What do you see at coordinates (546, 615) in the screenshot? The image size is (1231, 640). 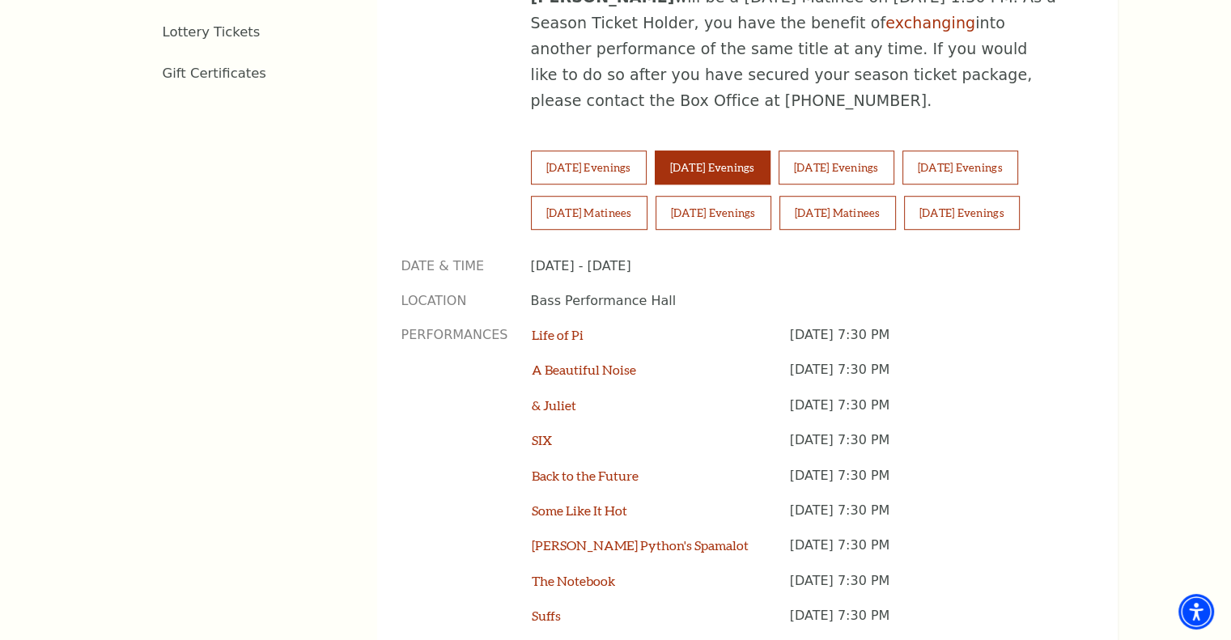 I see `a: Suffs` at bounding box center [546, 615].